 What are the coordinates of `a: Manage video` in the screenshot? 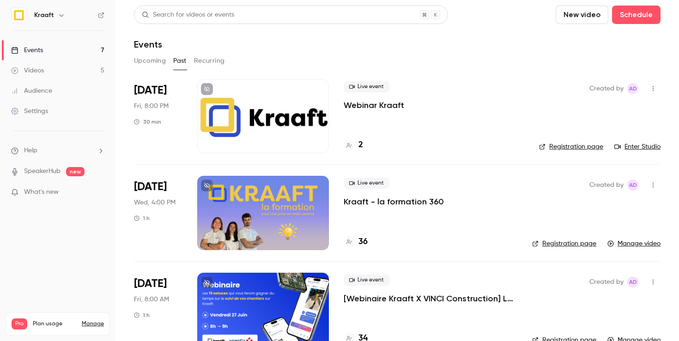 It's located at (634, 244).